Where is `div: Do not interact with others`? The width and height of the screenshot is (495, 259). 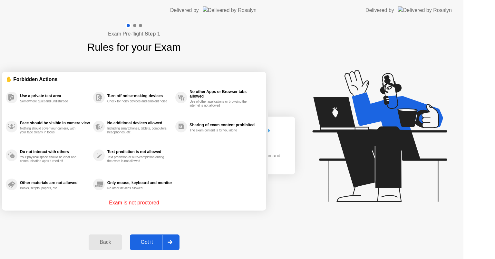 div: Do not interact with others is located at coordinates (55, 152).